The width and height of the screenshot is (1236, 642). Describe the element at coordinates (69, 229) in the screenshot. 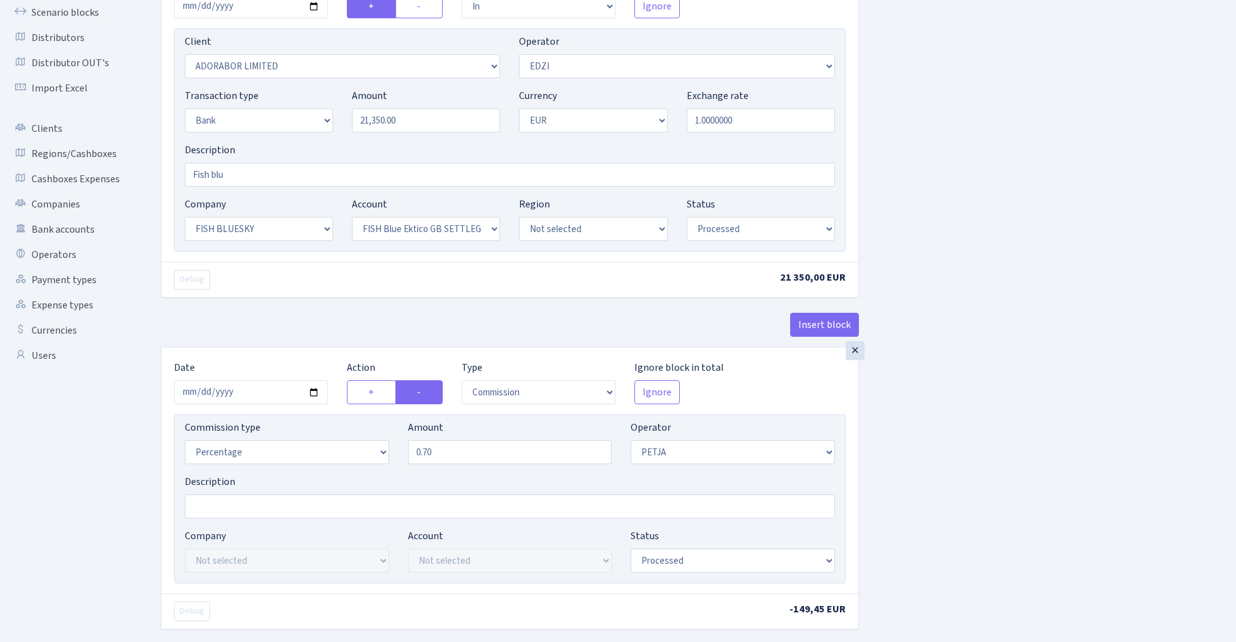

I see `a: Bank accounts` at that location.